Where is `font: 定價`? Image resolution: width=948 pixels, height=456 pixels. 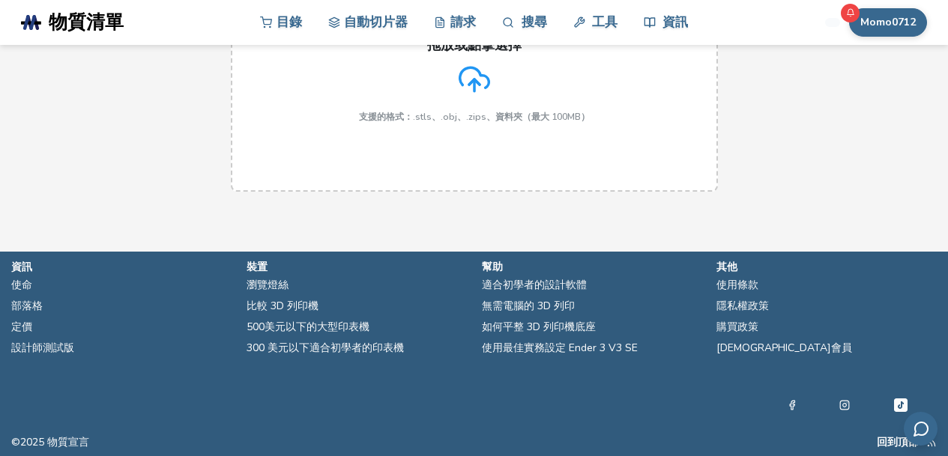
font: 定價 is located at coordinates (22, 327).